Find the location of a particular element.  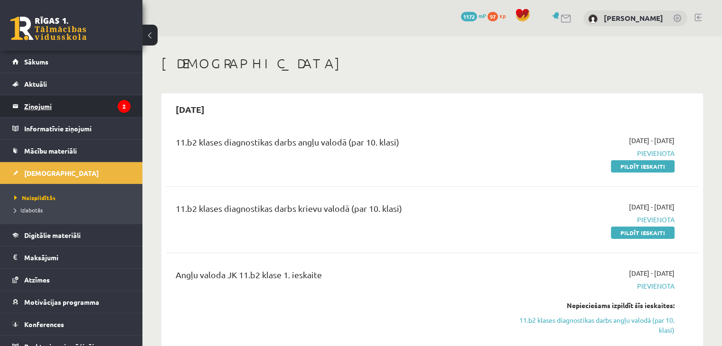

a: Digitālie materiāli is located at coordinates (71, 235).